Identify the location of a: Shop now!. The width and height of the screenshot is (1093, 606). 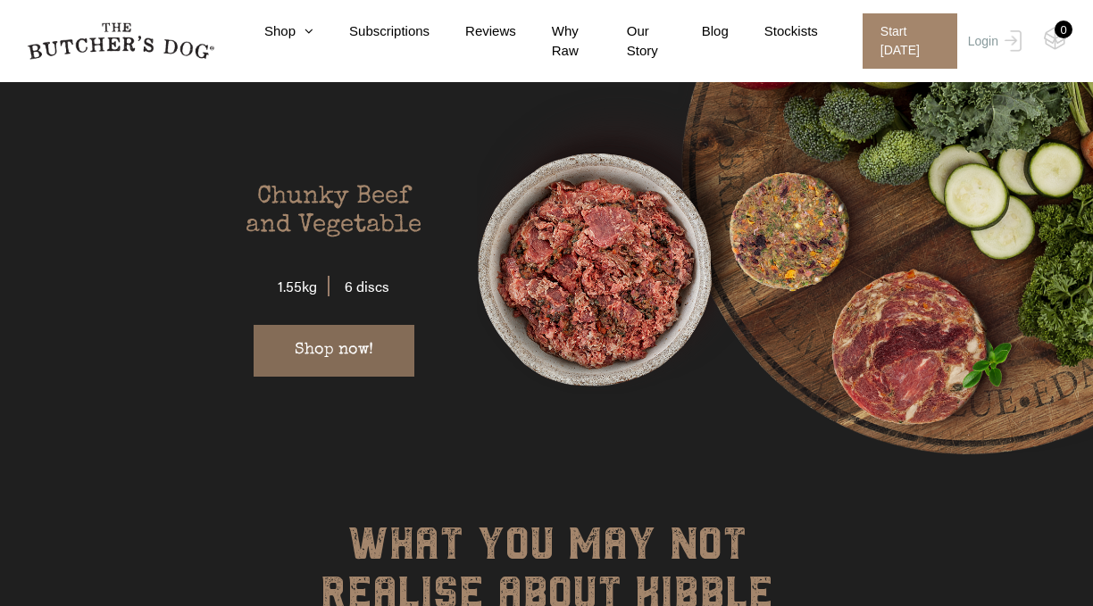
(334, 351).